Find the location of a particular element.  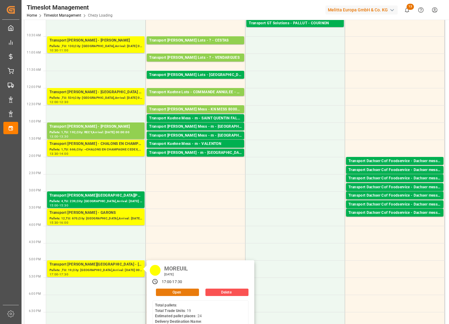

span: 3:30 PM is located at coordinates (35, 207).